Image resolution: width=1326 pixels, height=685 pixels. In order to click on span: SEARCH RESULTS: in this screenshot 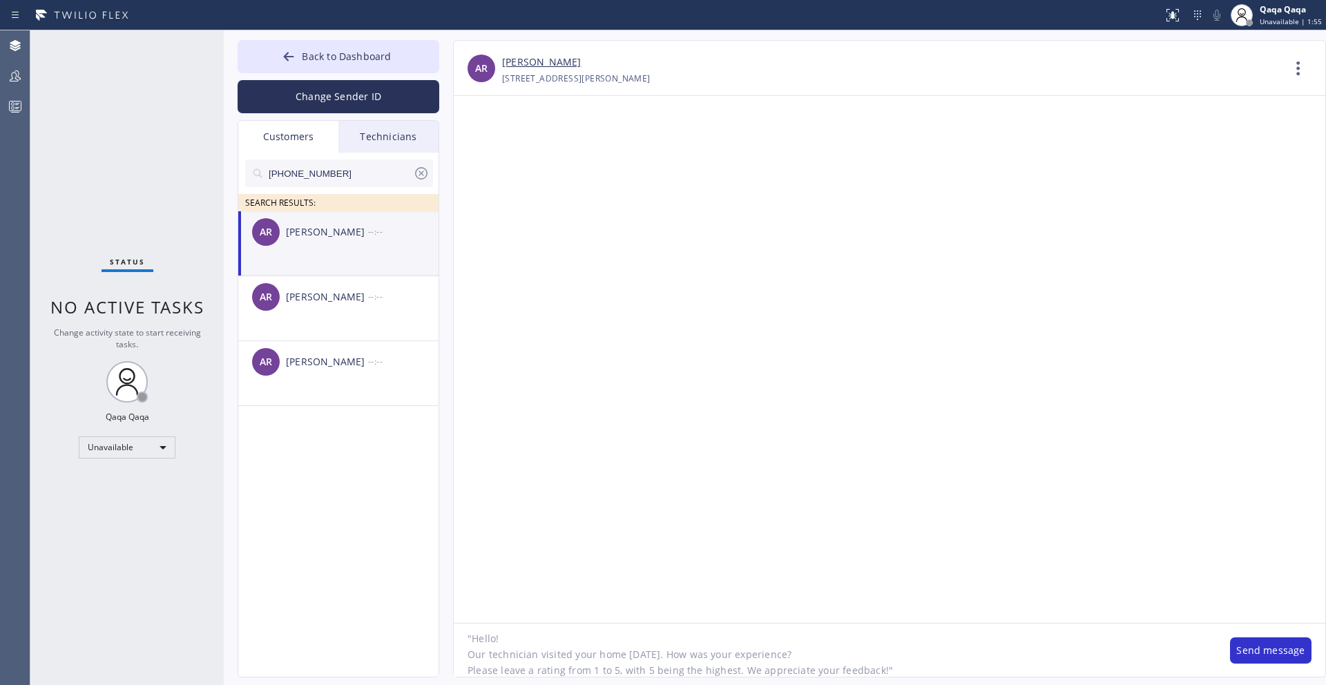, I will do `click(280, 202)`.